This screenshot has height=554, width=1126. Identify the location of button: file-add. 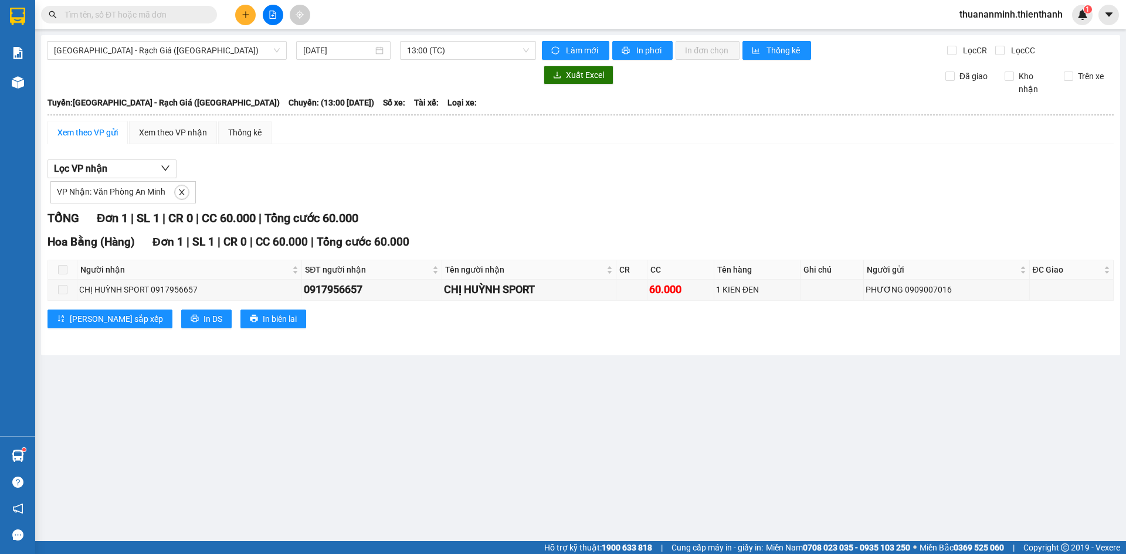
(273, 15).